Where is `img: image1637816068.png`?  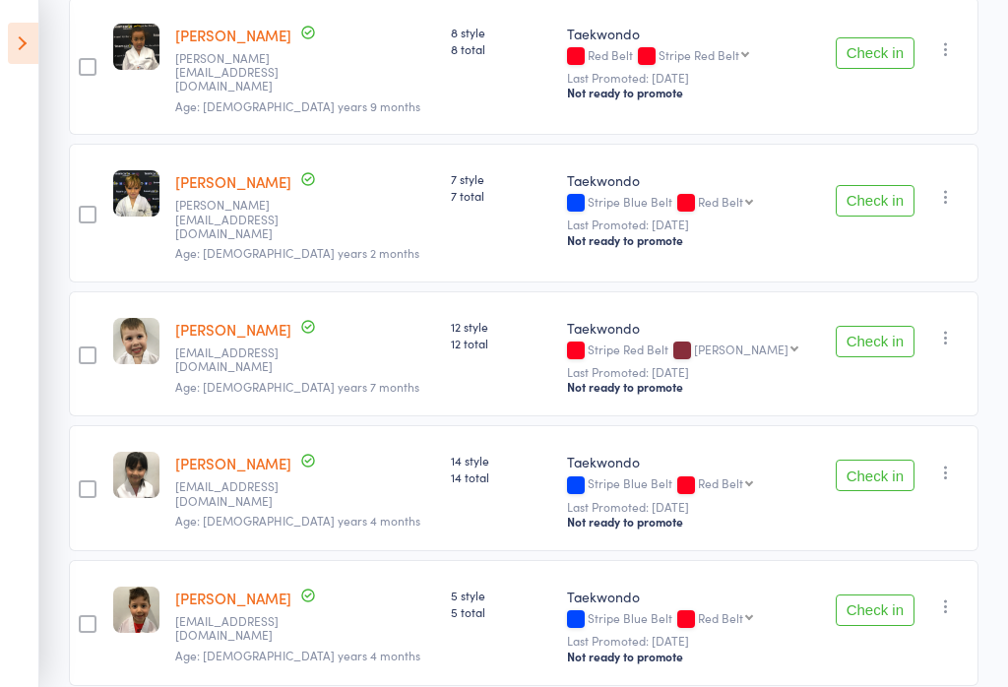 img: image1637816068.png is located at coordinates (136, 193).